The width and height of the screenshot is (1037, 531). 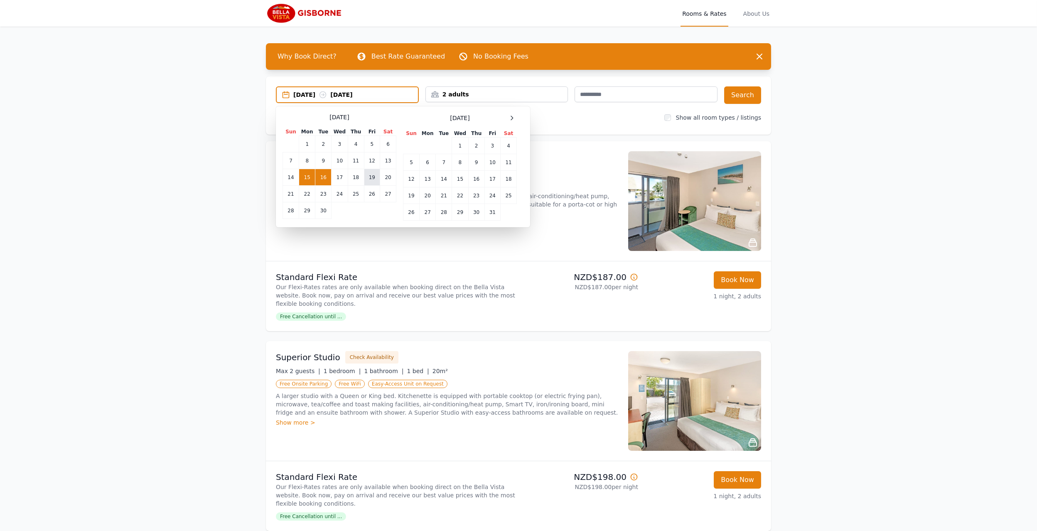 What do you see at coordinates (418, 371) in the screenshot?
I see `span: 1 bed |` at bounding box center [418, 371].